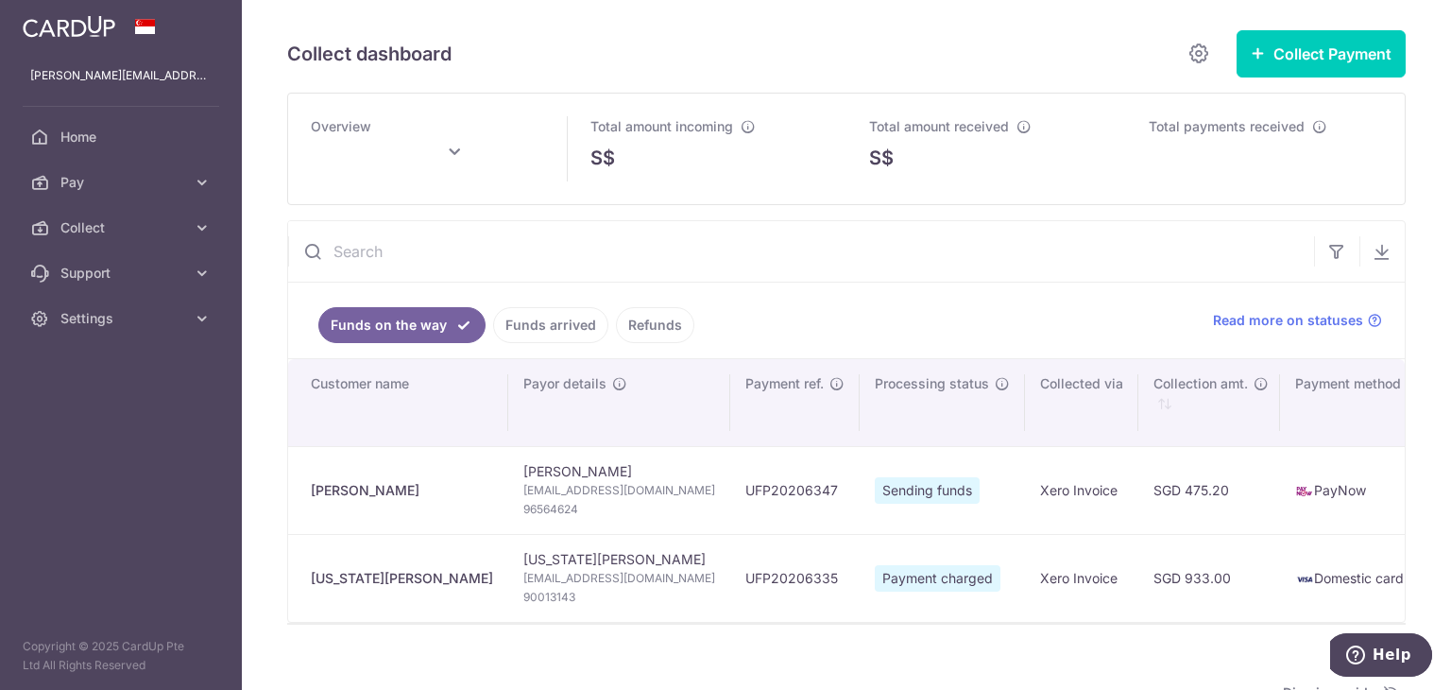 This screenshot has width=1451, height=690. I want to click on span: Support, so click(123, 273).